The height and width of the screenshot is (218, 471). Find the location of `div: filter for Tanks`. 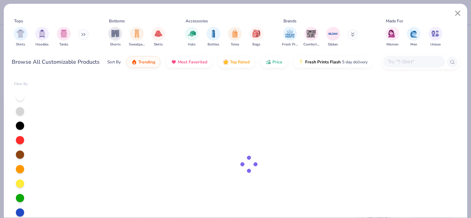

div: filter for Tanks is located at coordinates (64, 37).